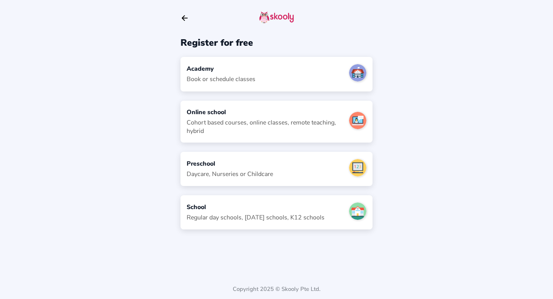  Describe the element at coordinates (265, 112) in the screenshot. I see `div: Online school` at that location.